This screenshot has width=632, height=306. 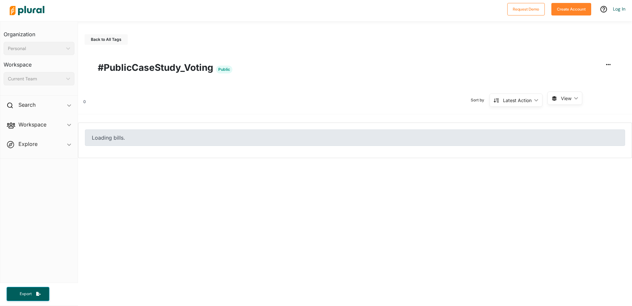 I want to click on div: Loading bills., so click(x=355, y=138).